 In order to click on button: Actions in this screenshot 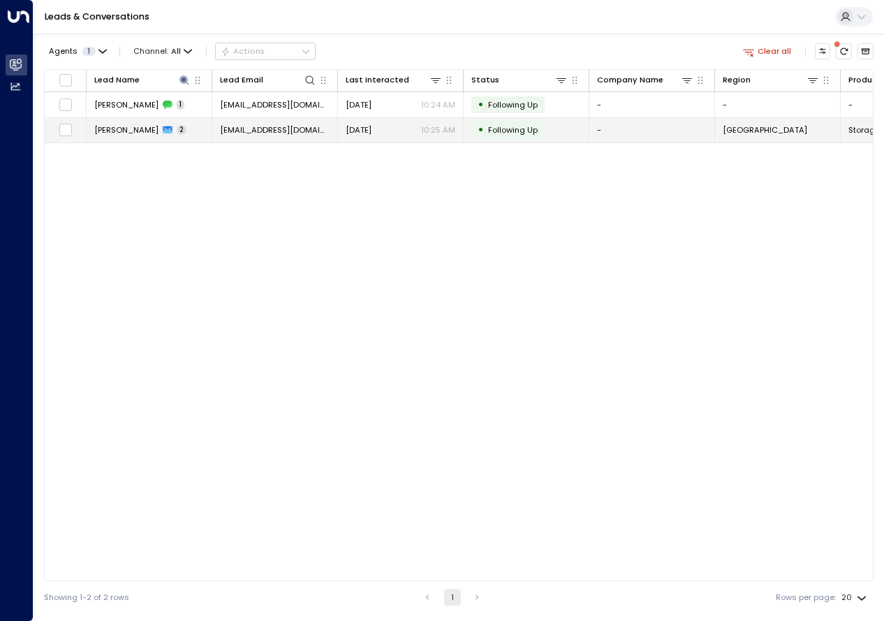, I will do `click(265, 51)`.